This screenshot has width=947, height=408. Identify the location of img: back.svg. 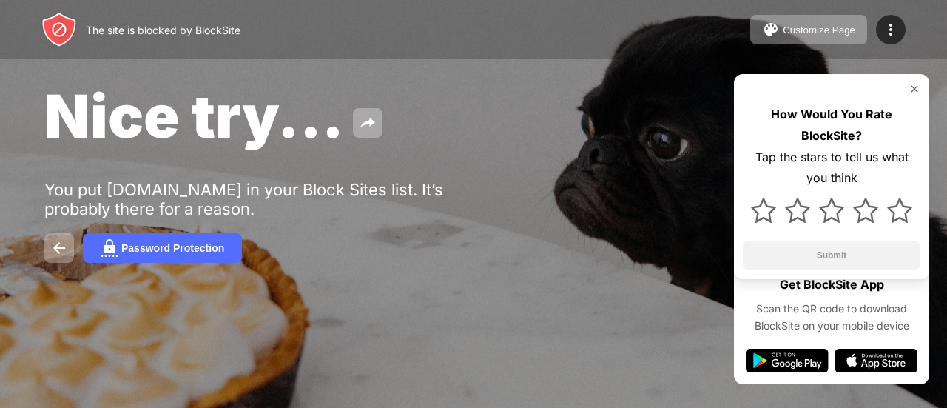
(59, 248).